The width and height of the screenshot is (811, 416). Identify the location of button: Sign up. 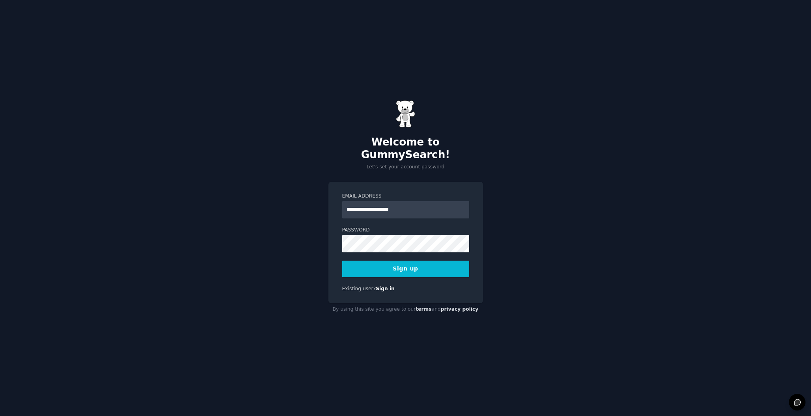
(406, 269).